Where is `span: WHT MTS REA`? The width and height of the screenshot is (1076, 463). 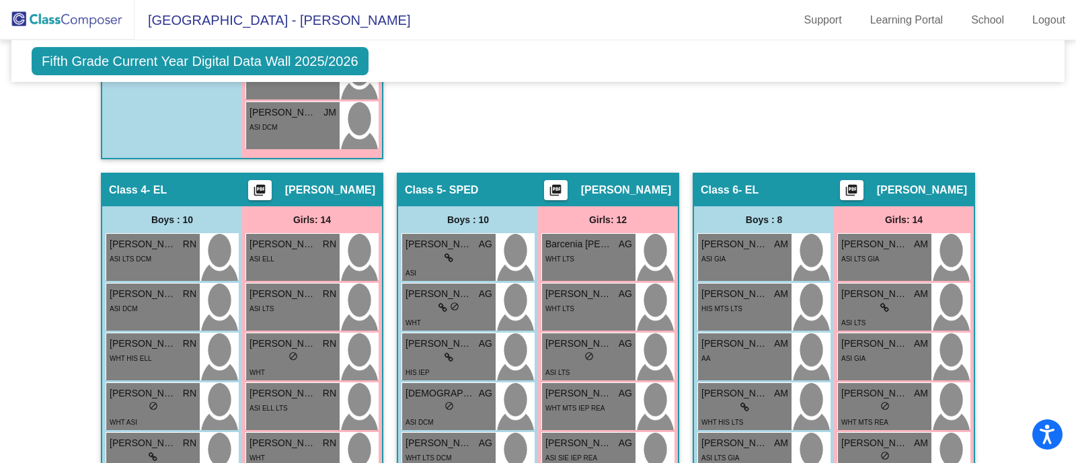
span: WHT MTS REA is located at coordinates (865, 422).